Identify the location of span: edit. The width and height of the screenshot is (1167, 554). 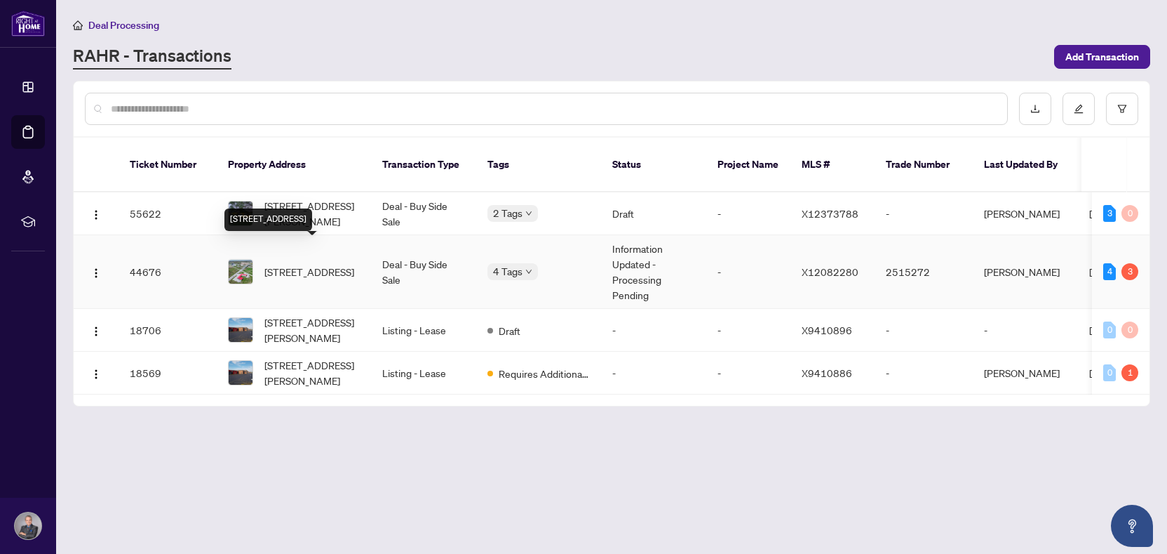
(1079, 109).